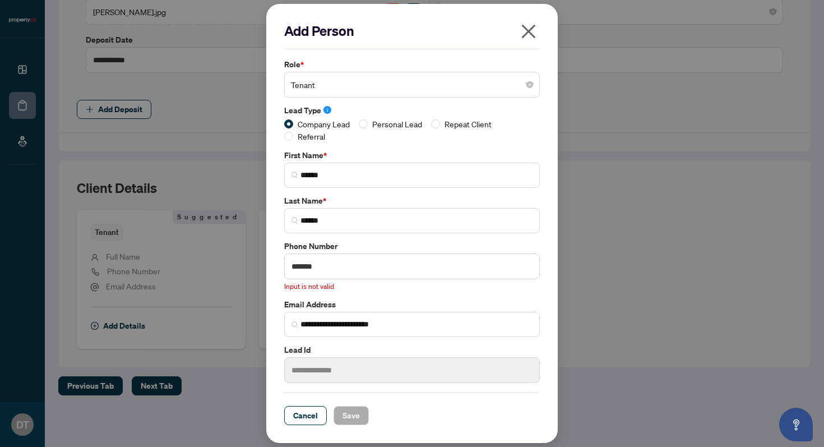 The image size is (824, 447). Describe the element at coordinates (412, 110) in the screenshot. I see `label: Lead Type` at that location.